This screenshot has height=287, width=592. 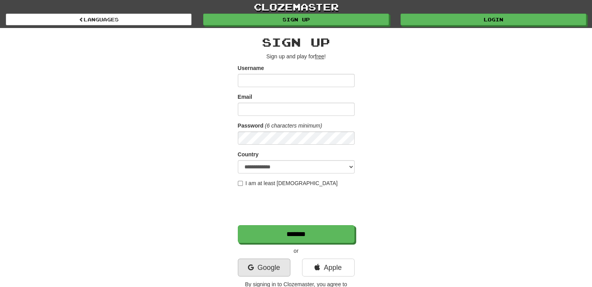 What do you see at coordinates (320, 56) in the screenshot?
I see `u: free` at bounding box center [320, 56].